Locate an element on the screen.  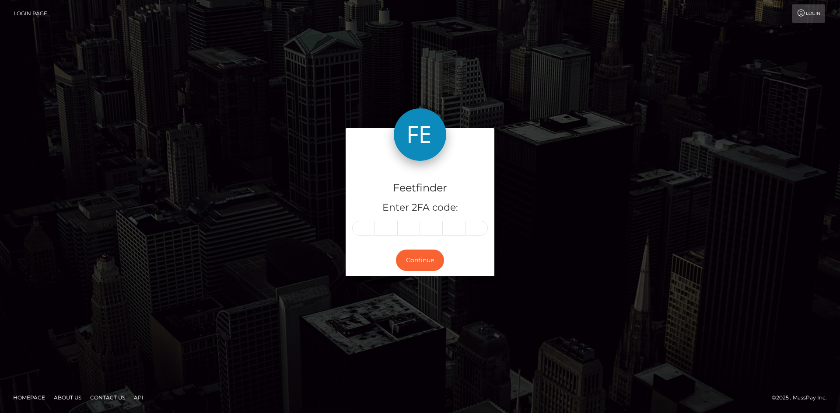
a: Login Page is located at coordinates (30, 14).